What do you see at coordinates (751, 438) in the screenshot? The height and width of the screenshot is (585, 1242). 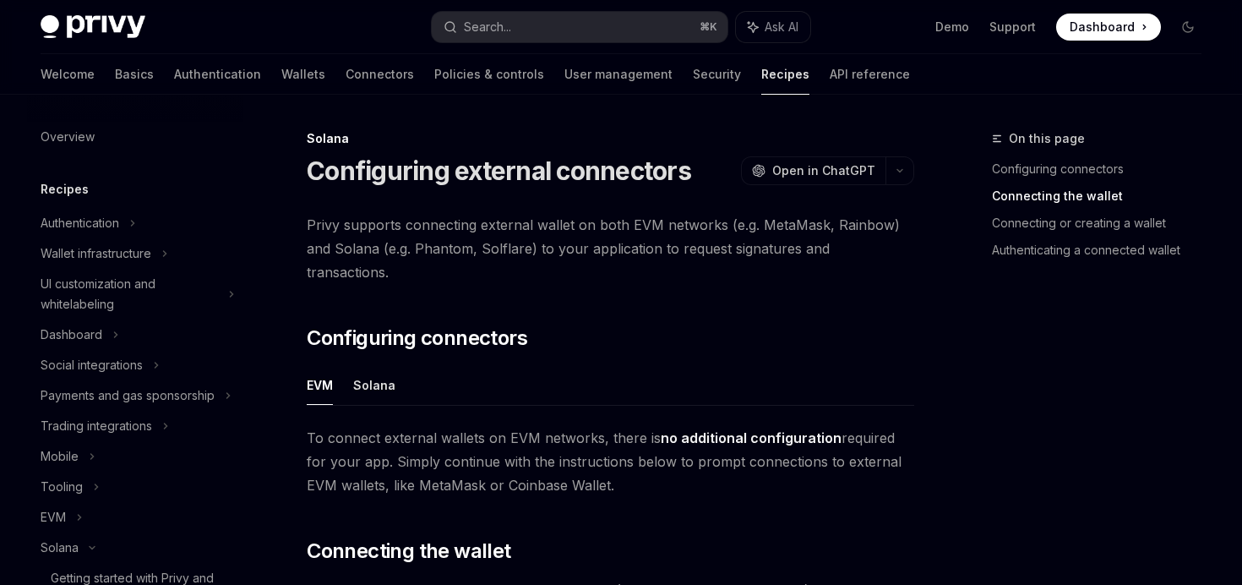 I see `strong: no additional configuration` at bounding box center [751, 438].